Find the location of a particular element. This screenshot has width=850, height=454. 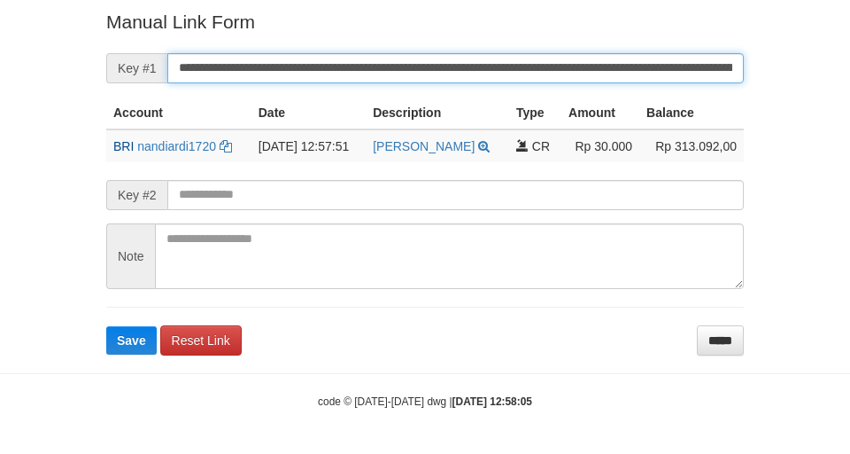

span: Key #2 is located at coordinates (136, 195).